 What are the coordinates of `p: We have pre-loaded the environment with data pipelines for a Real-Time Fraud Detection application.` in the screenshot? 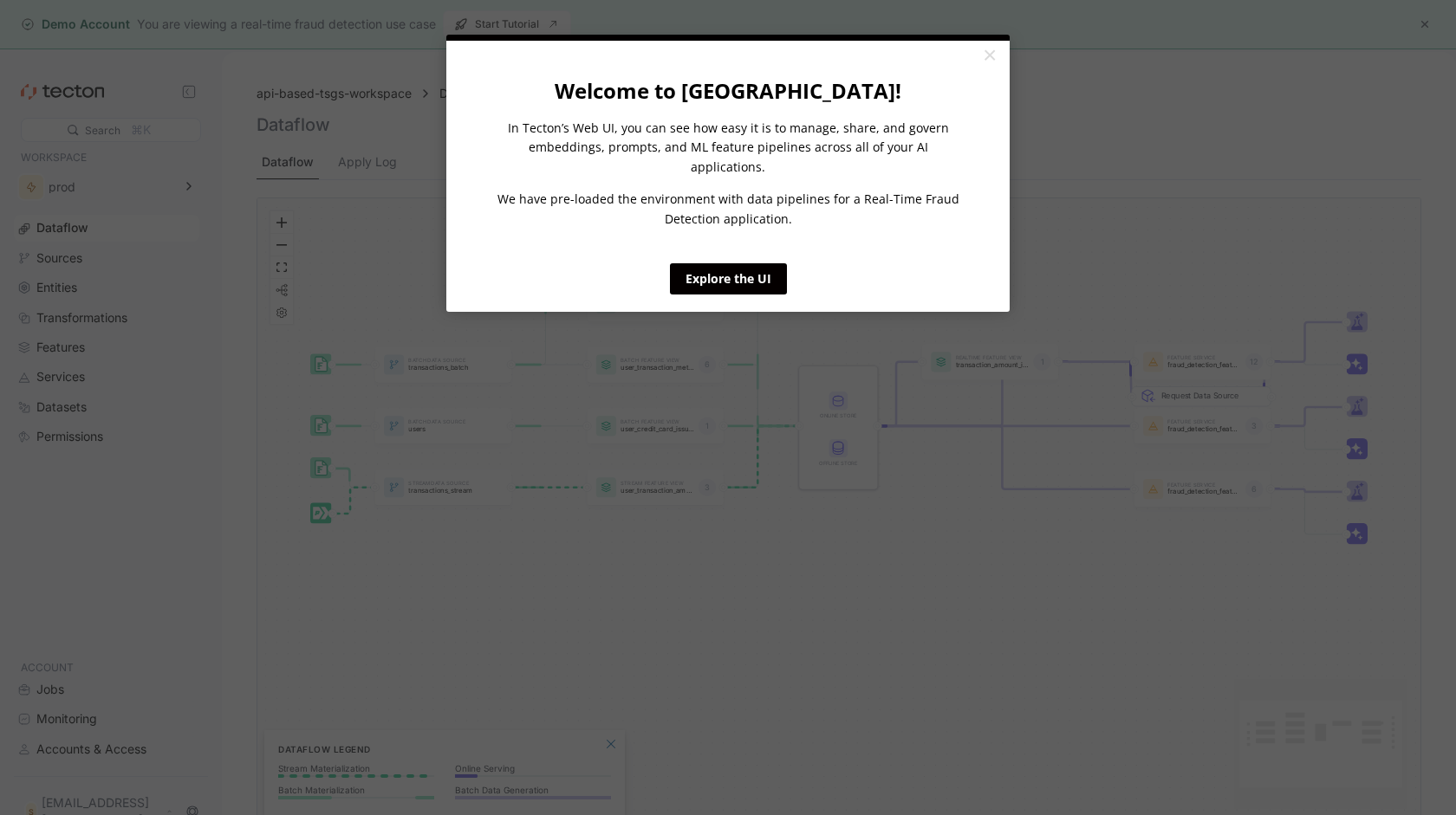 It's located at (728, 209).